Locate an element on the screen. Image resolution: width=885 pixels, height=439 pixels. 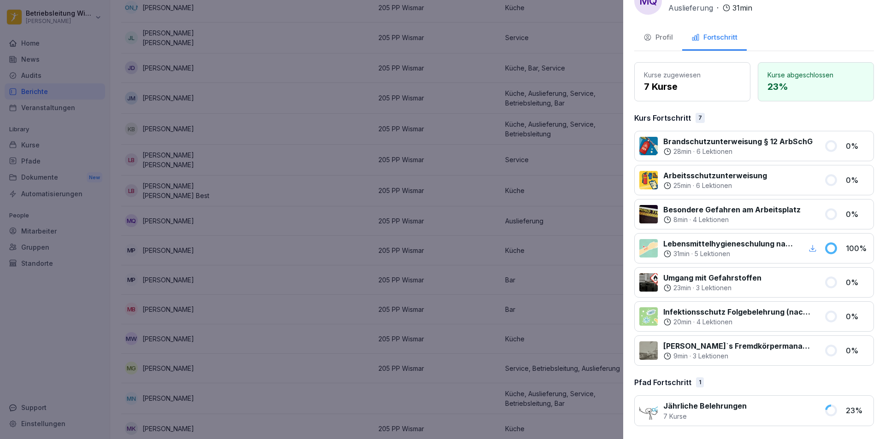
p: Kurse abgeschlossen is located at coordinates (816, 75).